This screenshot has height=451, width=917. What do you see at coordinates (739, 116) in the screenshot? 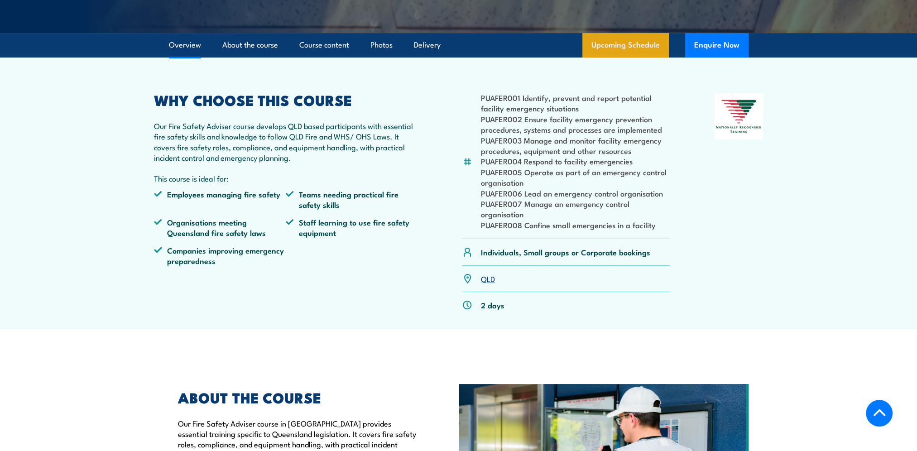
I see `img: Nationally Recognised Training logo.` at bounding box center [739, 116].